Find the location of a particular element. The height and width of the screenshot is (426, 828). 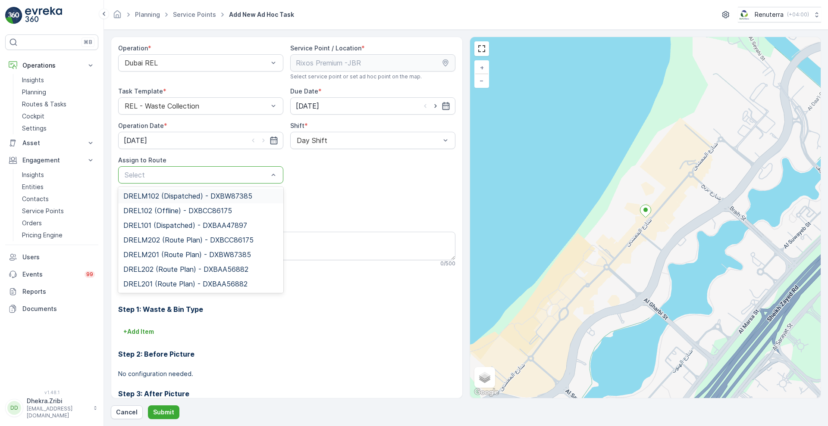

p: ( +04:00 ) is located at coordinates (798, 15).